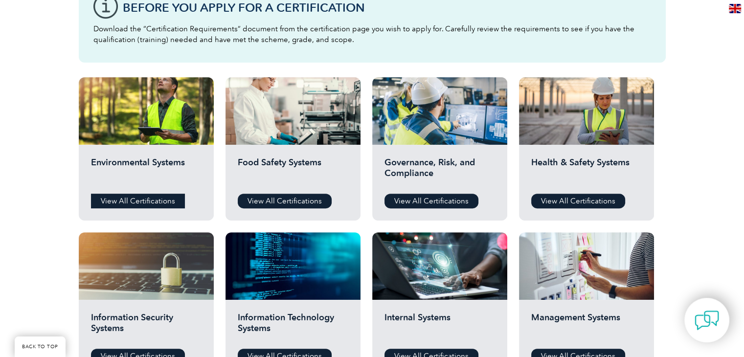  I want to click on img: en, so click(735, 8).